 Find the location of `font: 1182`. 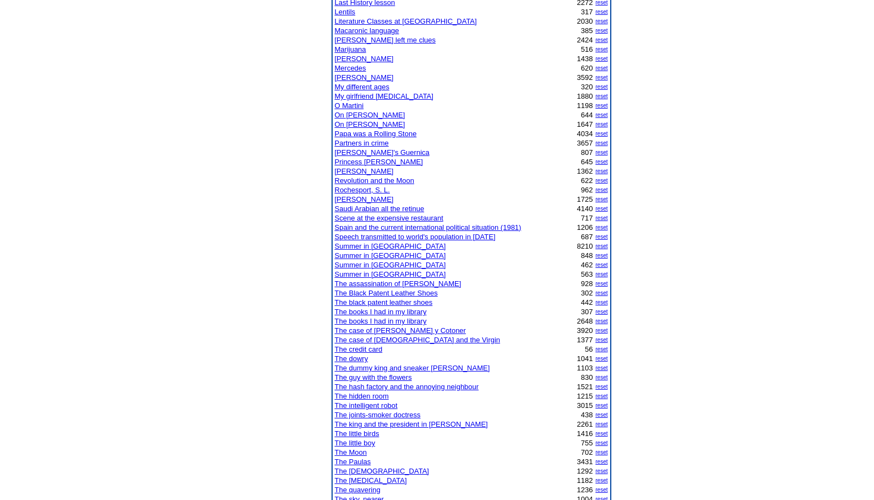

font: 1182 is located at coordinates (585, 480).